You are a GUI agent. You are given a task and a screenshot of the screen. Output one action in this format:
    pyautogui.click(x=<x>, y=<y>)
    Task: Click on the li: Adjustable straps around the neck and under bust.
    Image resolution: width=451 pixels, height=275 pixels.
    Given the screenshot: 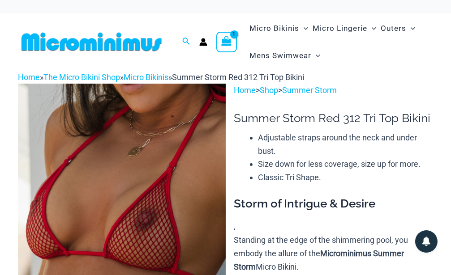 What is the action you would take?
    pyautogui.click(x=345, y=144)
    